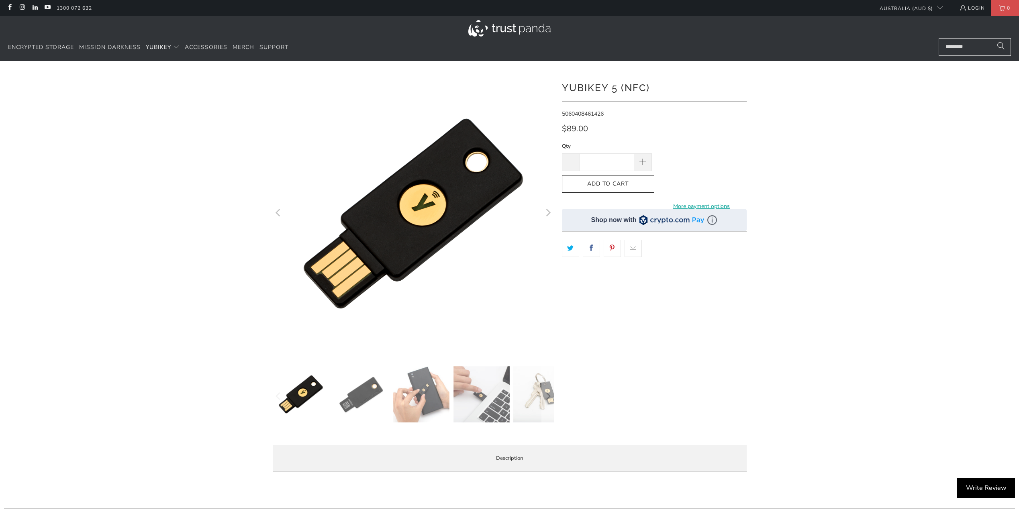 The image size is (1019, 514). I want to click on a: YubiKey 5 (NFC) - Trust Panda, so click(413, 214).